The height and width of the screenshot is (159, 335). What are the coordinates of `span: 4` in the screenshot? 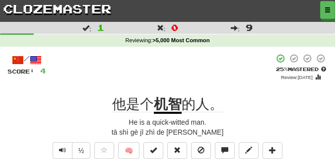 It's located at (43, 70).